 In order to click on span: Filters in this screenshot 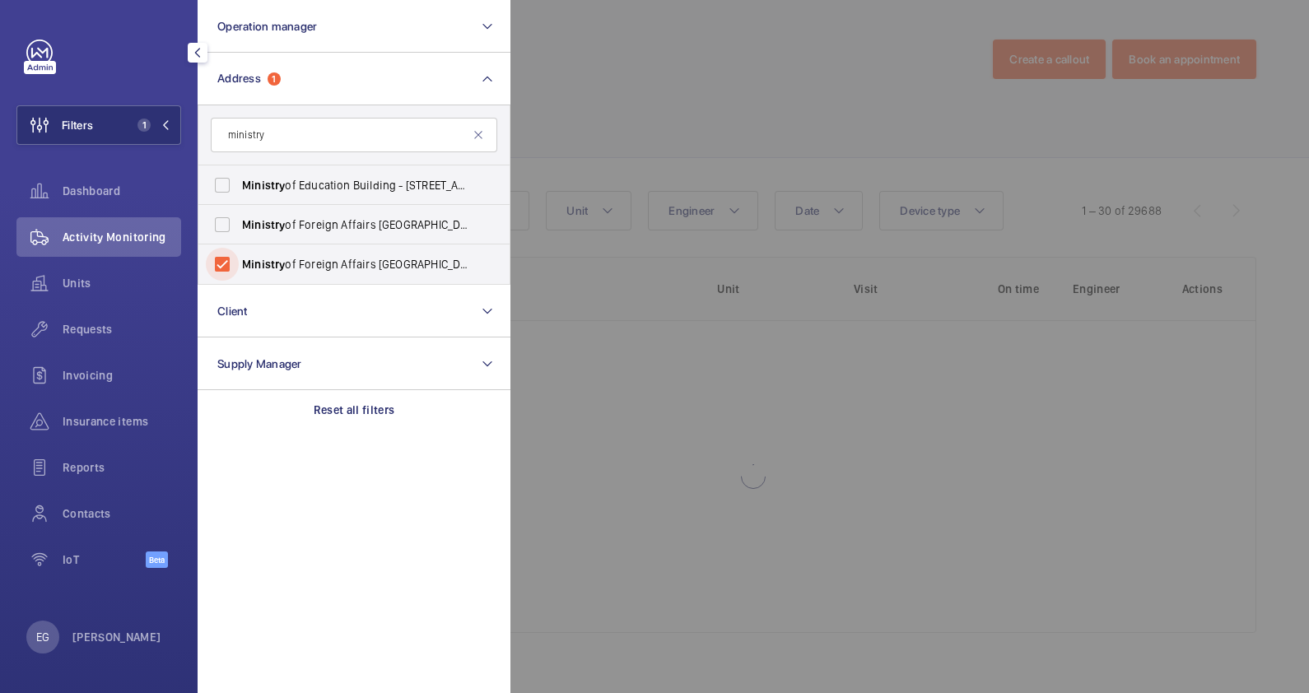, I will do `click(77, 125)`.